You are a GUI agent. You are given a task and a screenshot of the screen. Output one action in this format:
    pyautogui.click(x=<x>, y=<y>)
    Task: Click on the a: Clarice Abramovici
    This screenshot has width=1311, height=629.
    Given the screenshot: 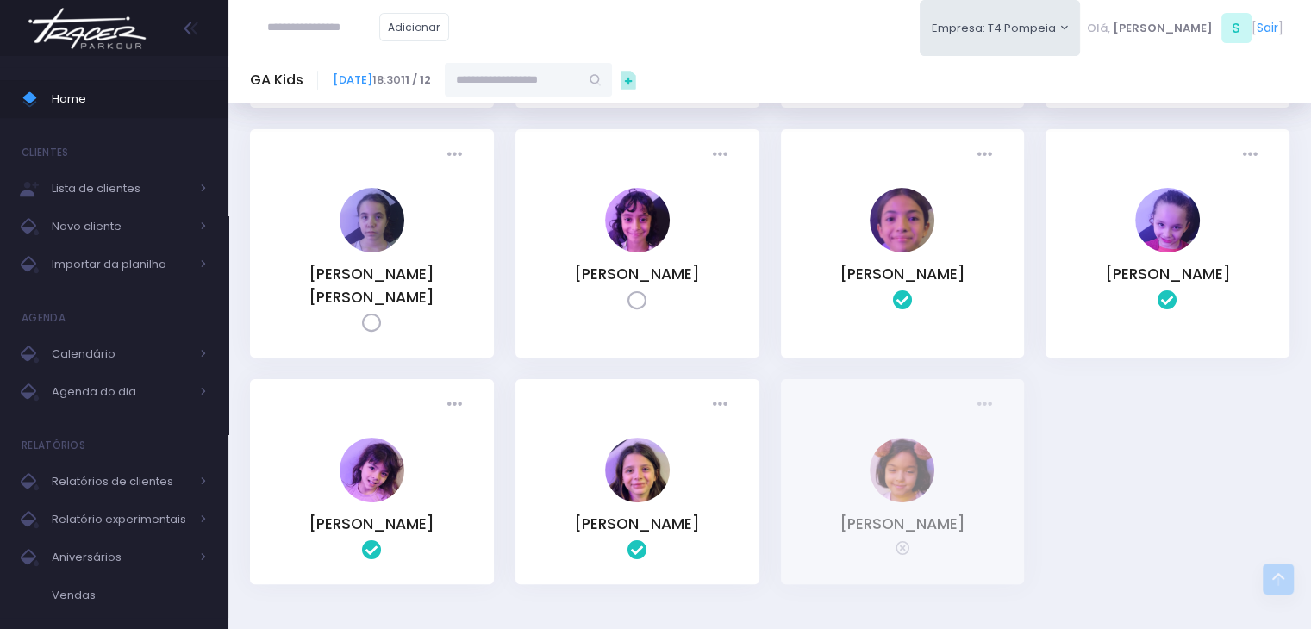 What is the action you would take?
    pyautogui.click(x=1167, y=248)
    